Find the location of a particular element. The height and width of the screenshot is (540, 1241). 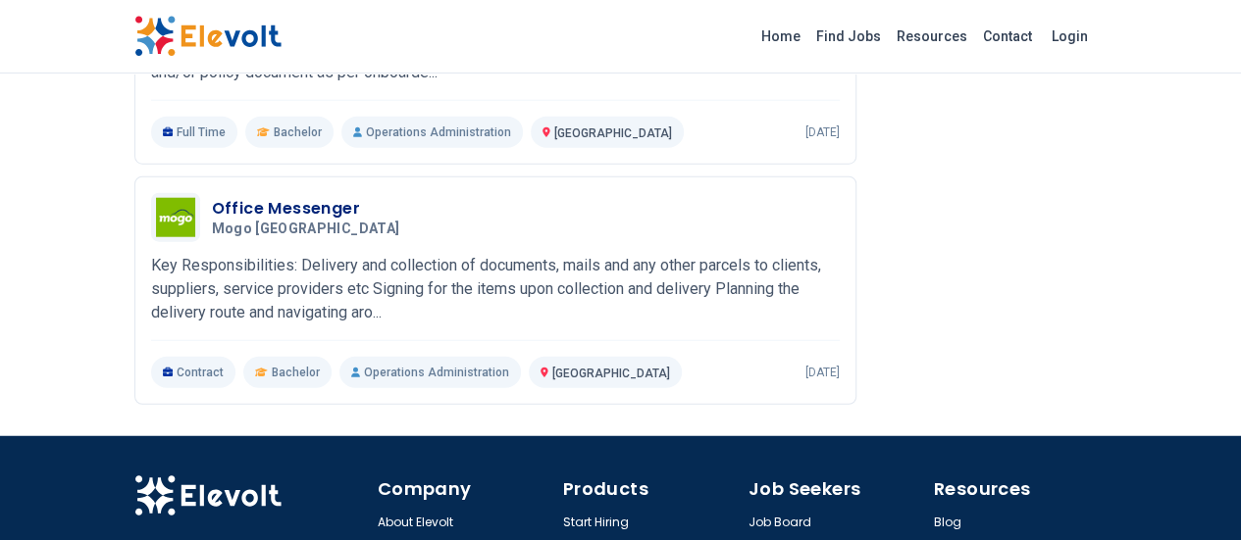

p: Key Responsibilities: Delivery and collection of documents, mails and any other parcels to client... is located at coordinates (495, 289).